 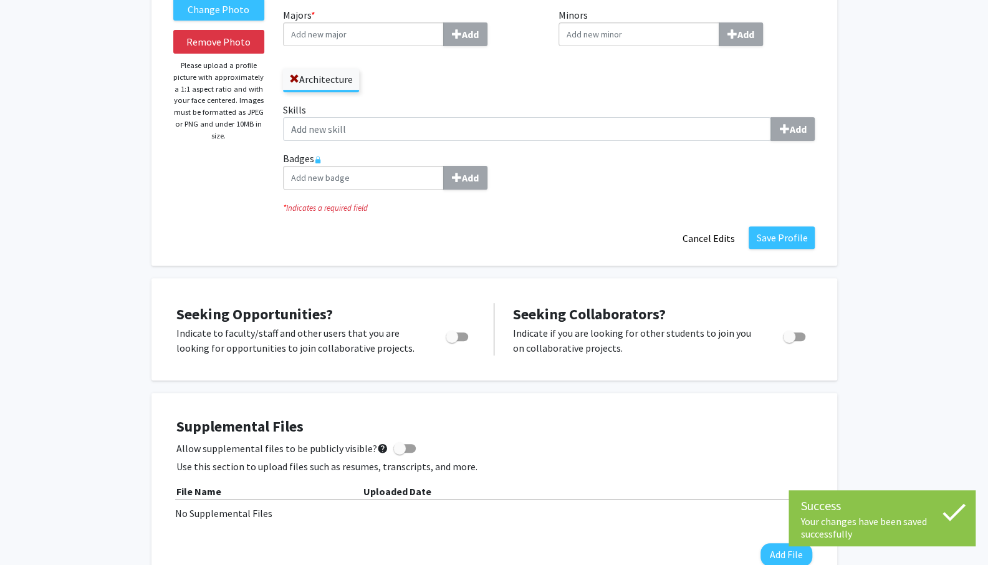 I want to click on div: Your changes have been saved successfully, so click(x=882, y=527).